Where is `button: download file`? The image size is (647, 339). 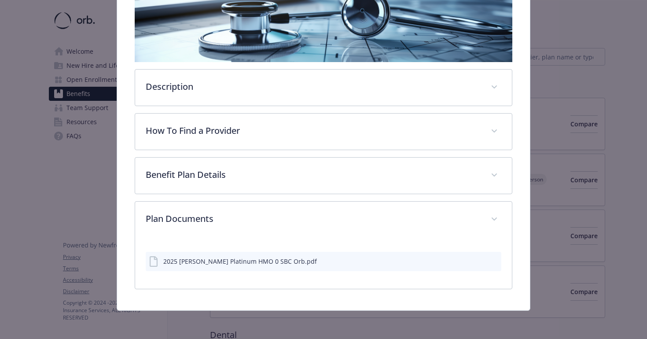 button: download file is located at coordinates (479, 261).